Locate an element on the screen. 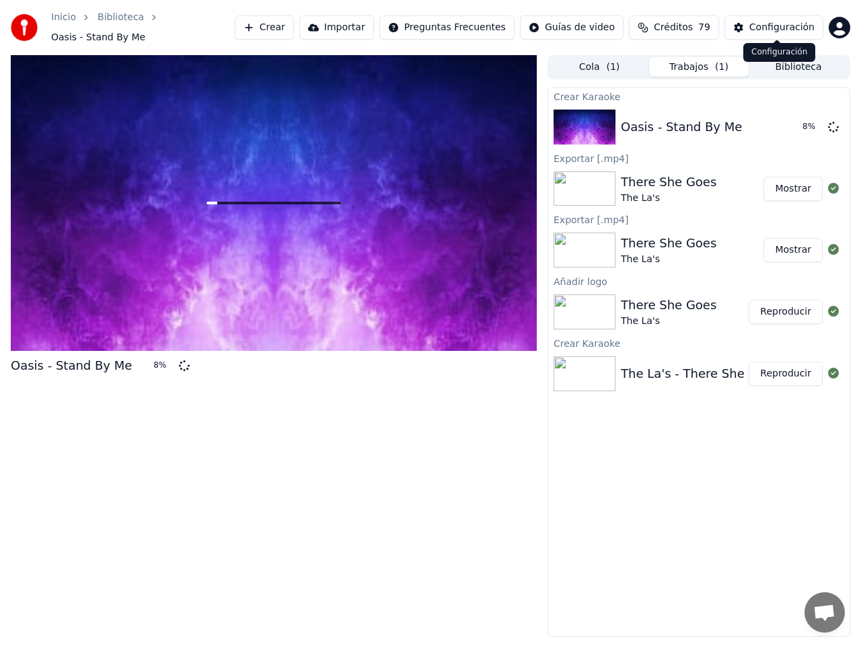 Image resolution: width=861 pixels, height=646 pixels. button: Créditos79 is located at coordinates (674, 28).